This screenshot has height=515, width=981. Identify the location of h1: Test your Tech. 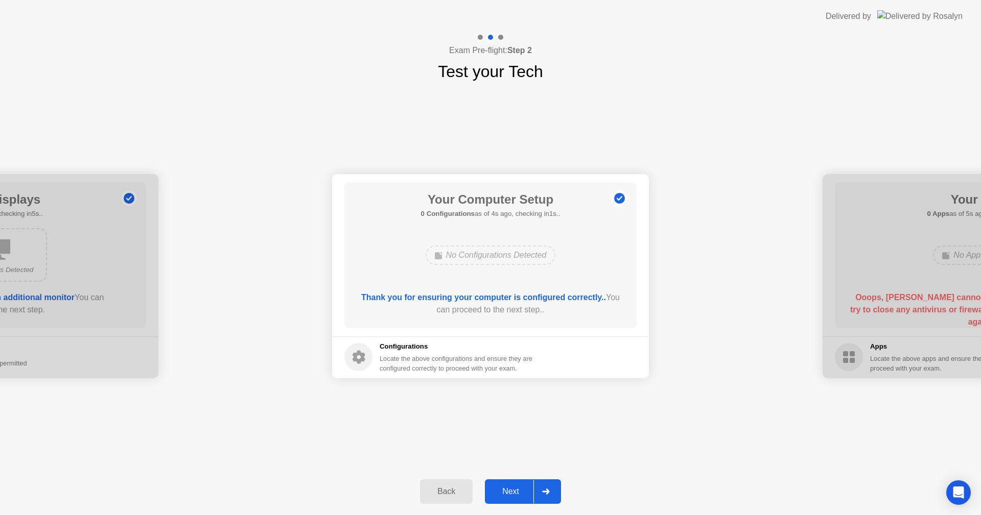
(490, 72).